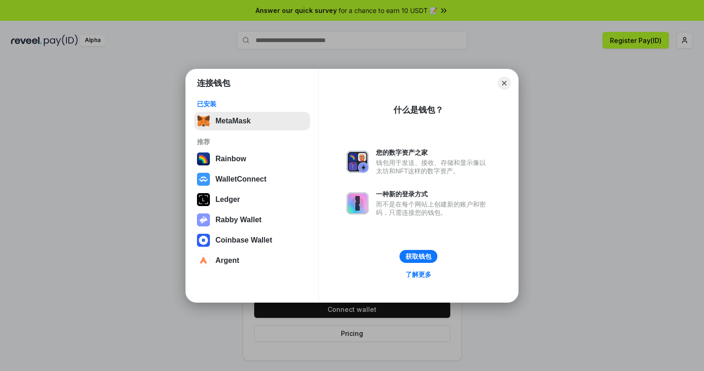 This screenshot has height=371, width=704. What do you see at coordinates (252, 179) in the screenshot?
I see `button: WalletConnect` at bounding box center [252, 179].